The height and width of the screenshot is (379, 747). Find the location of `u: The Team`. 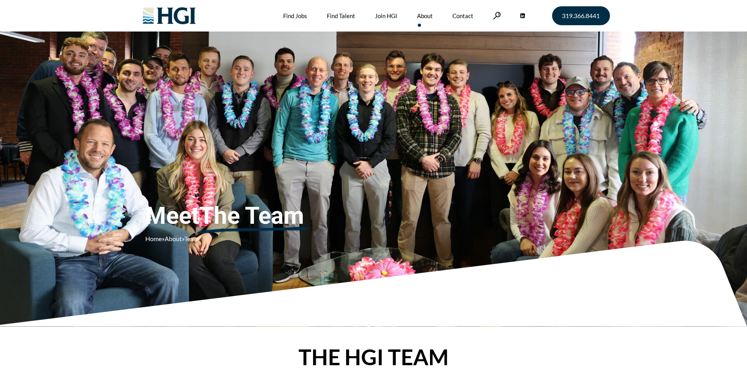

u: The Team is located at coordinates (252, 216).